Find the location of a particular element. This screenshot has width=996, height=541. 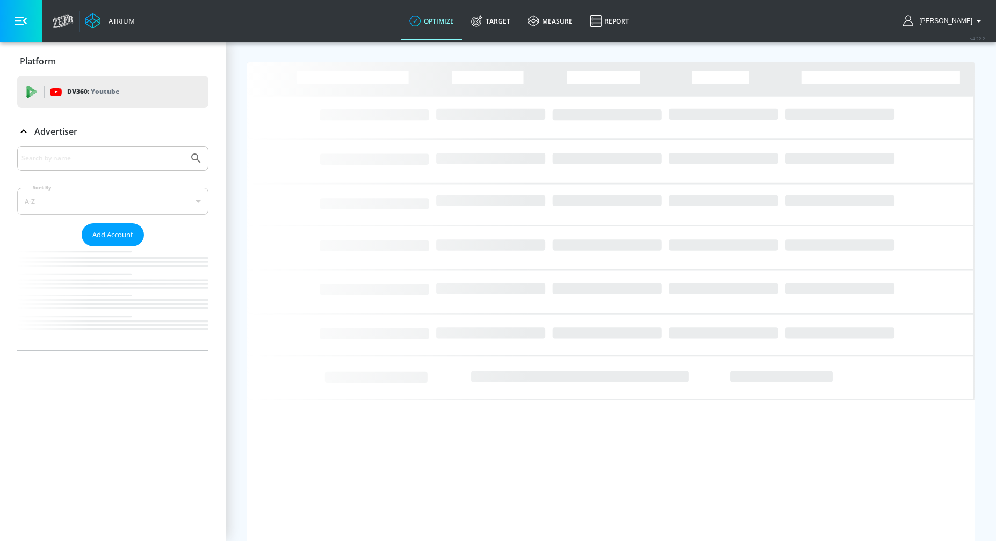

label: Sort By is located at coordinates (42, 187).